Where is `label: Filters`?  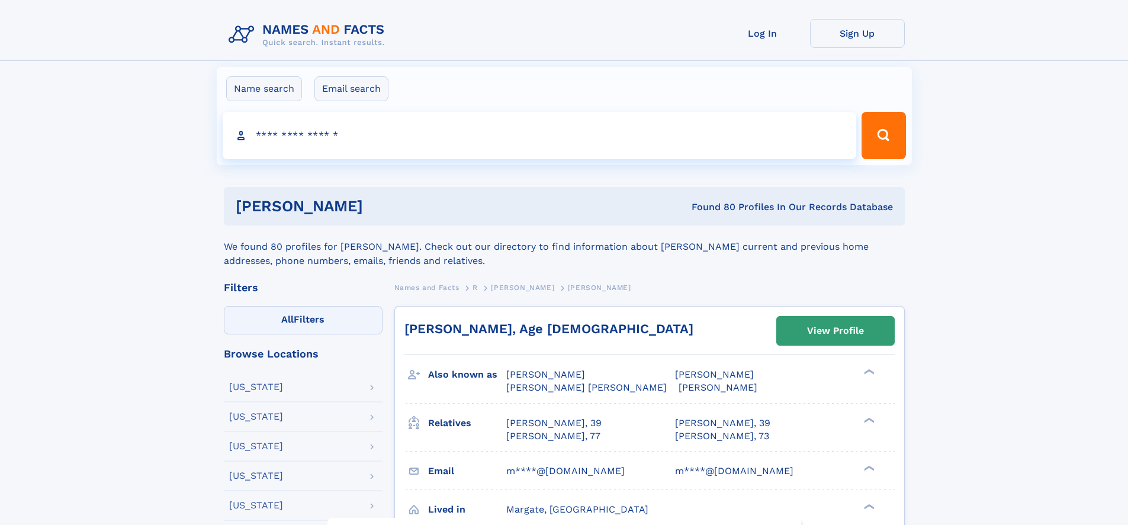 label: Filters is located at coordinates (303, 320).